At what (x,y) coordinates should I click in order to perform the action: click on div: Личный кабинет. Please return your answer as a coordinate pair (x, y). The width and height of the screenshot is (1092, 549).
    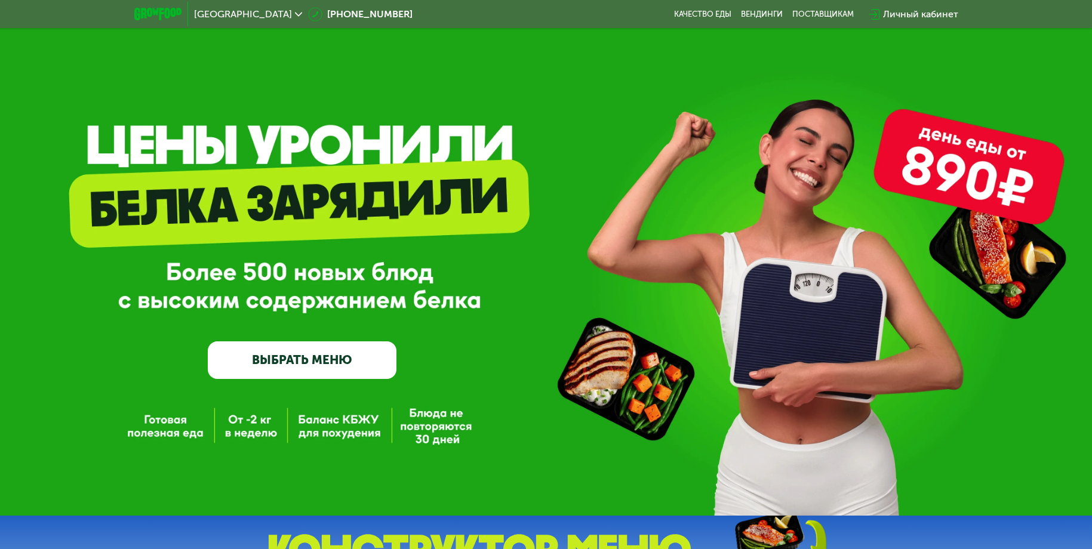
    Looking at the image, I should click on (921, 14).